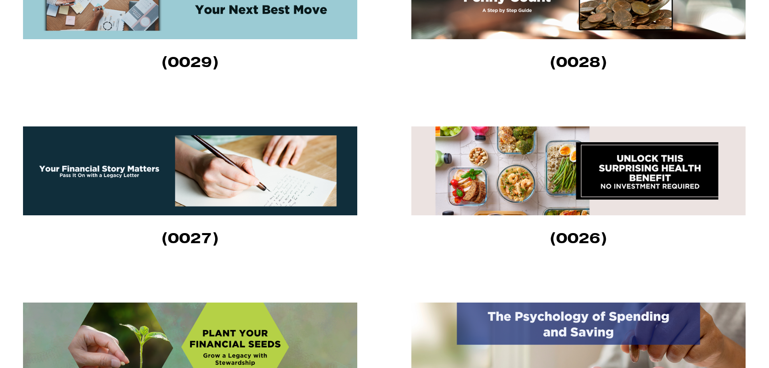  Describe the element at coordinates (578, 171) in the screenshot. I see `img: Unlock this Surprising Health Benefit – No Investment Required! (0026) What if I told you I had a...` at that location.